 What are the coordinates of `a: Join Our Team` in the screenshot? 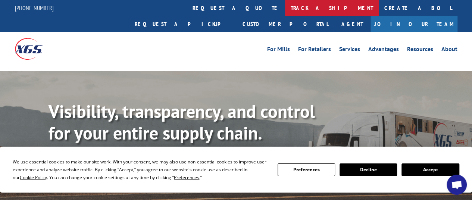 It's located at (414, 24).